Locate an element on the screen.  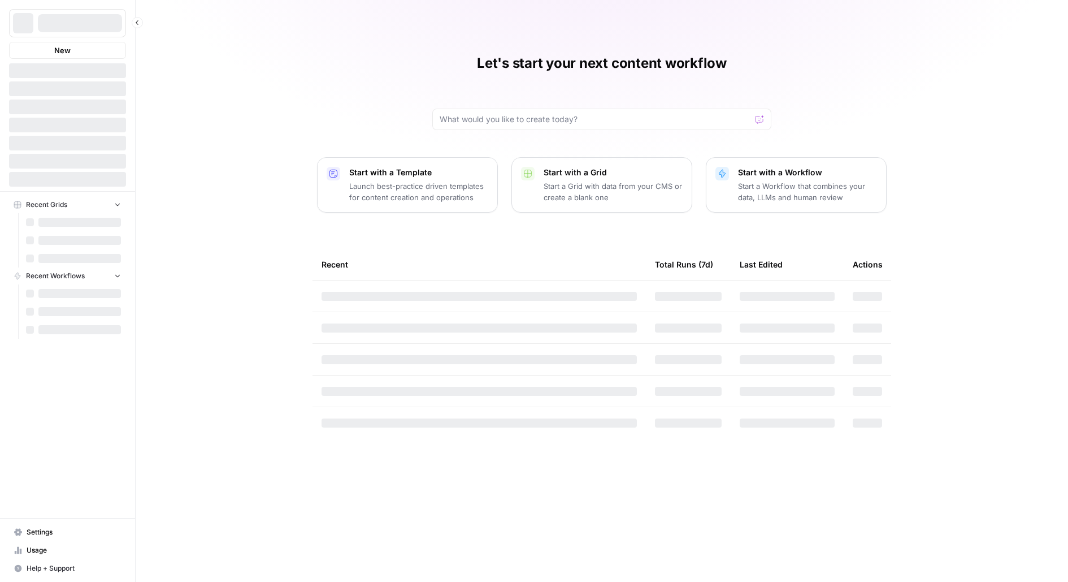
div: Actions is located at coordinates (868, 264).